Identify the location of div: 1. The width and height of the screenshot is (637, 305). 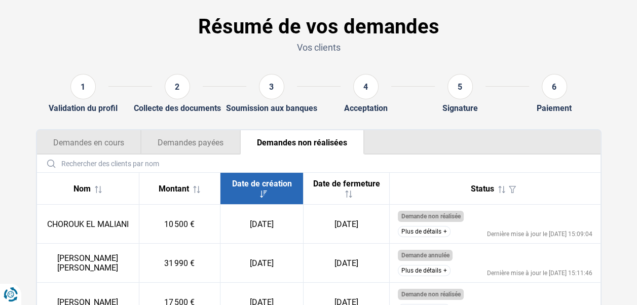
(83, 87).